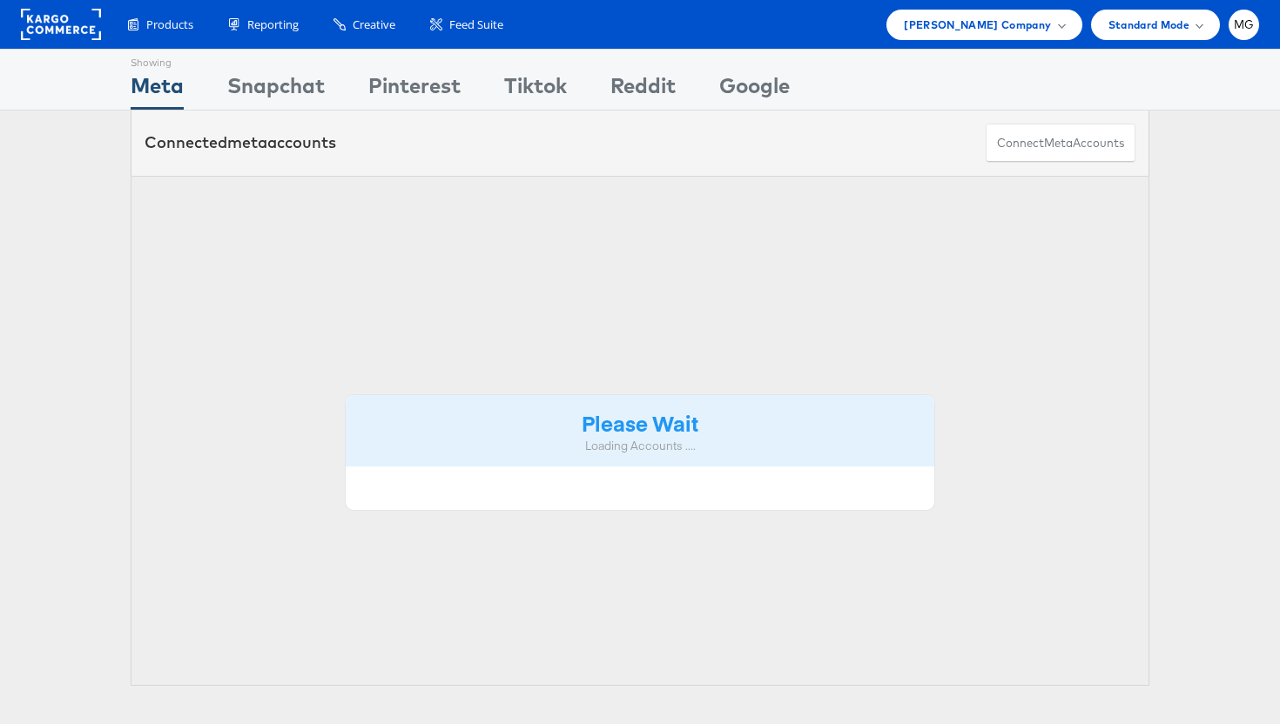 Image resolution: width=1280 pixels, height=724 pixels. Describe the element at coordinates (1061, 143) in the screenshot. I see `button: ConnectmetaAccounts` at that location.